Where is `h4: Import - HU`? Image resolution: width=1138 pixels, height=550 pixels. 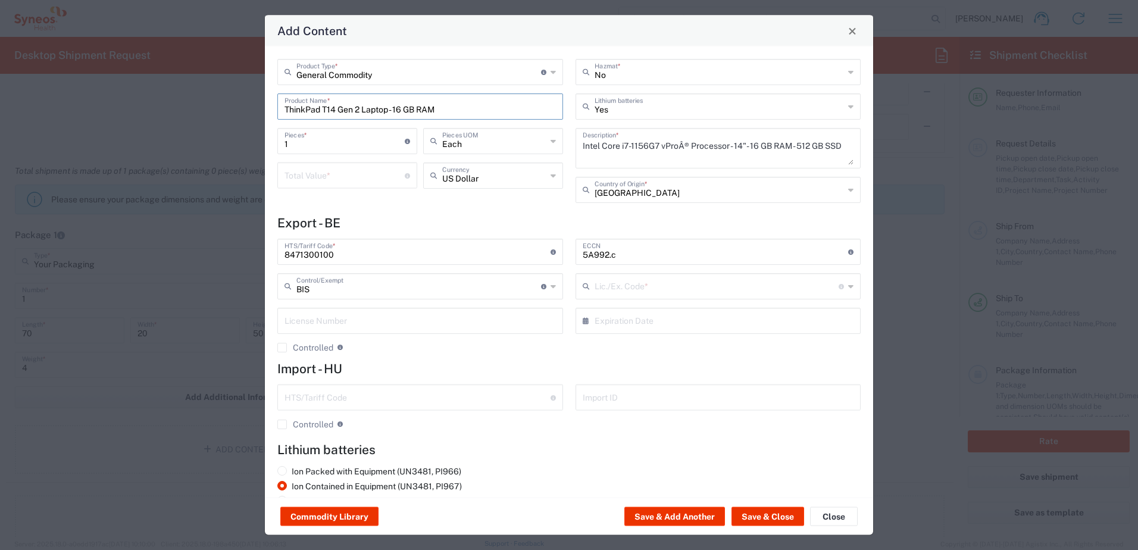
h4: Import - HU is located at coordinates (569, 369).